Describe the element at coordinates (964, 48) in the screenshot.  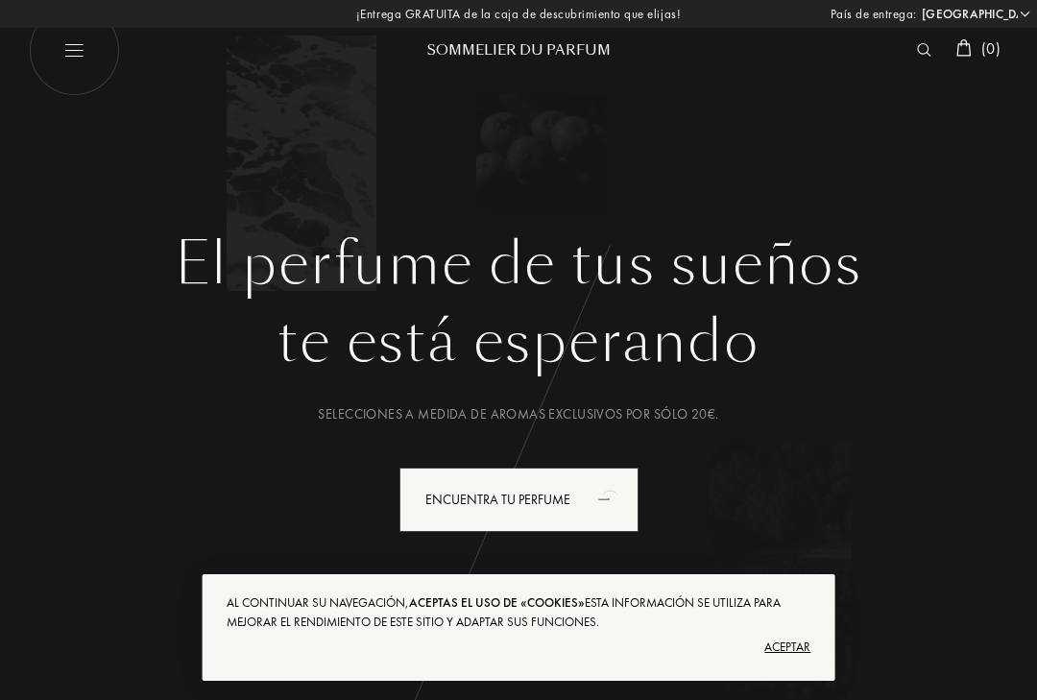
I see `img: cart_white.svg` at that location.